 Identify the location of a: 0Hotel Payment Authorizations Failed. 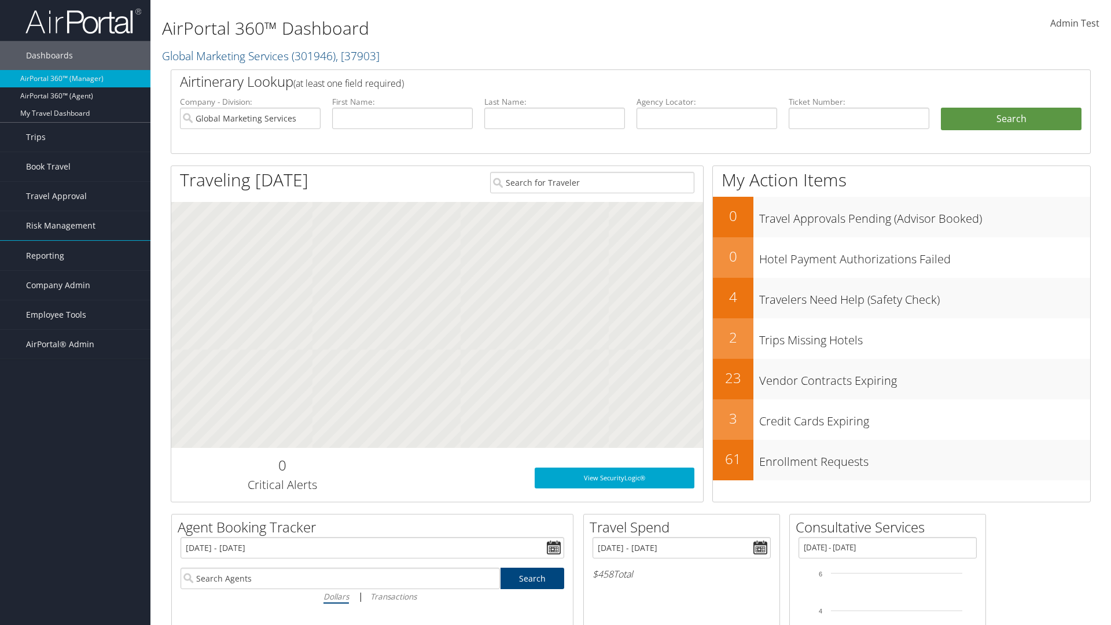
(902, 258).